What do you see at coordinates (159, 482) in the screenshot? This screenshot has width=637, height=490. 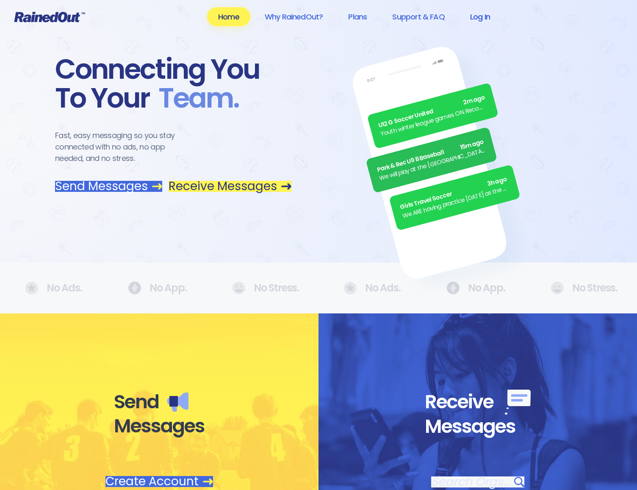 I see `span: Create Account` at bounding box center [159, 482].